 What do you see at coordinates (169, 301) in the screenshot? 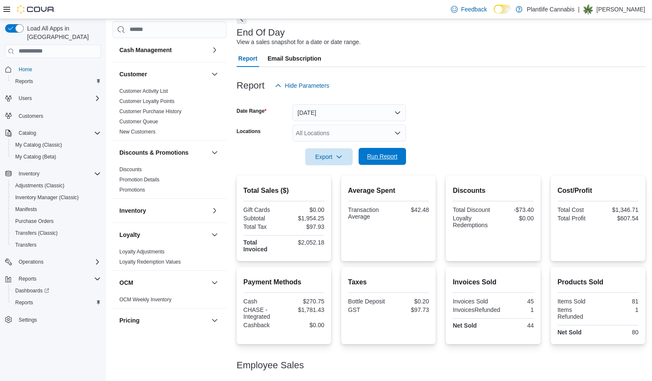
I see `div: OCM` at bounding box center [169, 301].